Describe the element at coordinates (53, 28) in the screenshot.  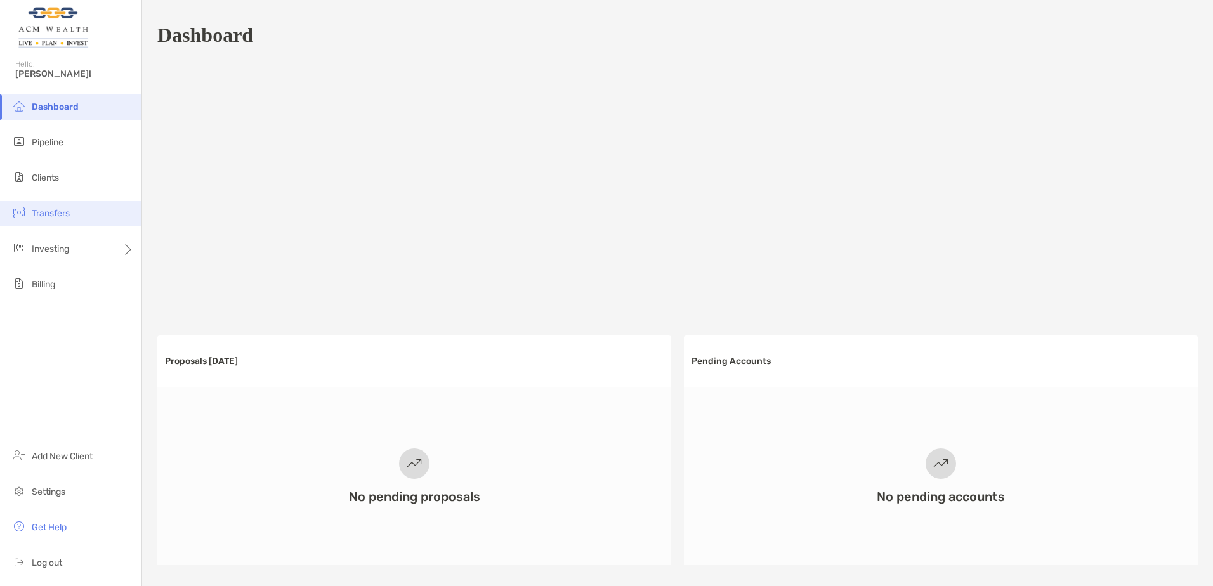
I see `img: Zoe Logo` at that location.